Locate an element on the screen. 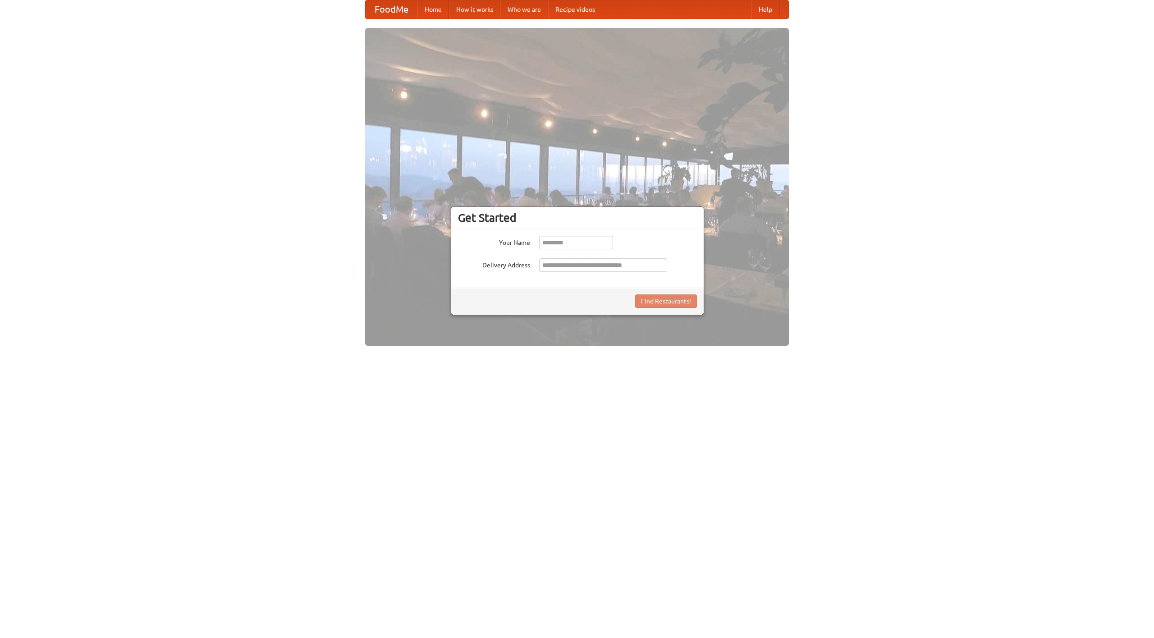 The image size is (1154, 638). a: Home is located at coordinates (433, 9).